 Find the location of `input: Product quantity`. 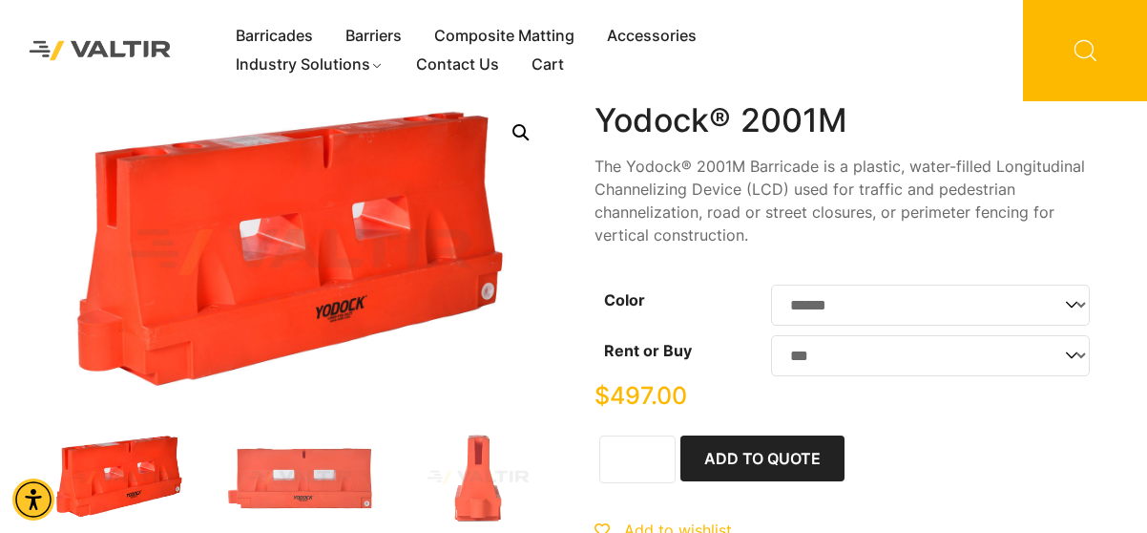

input: Product quantity is located at coordinates (638, 459).